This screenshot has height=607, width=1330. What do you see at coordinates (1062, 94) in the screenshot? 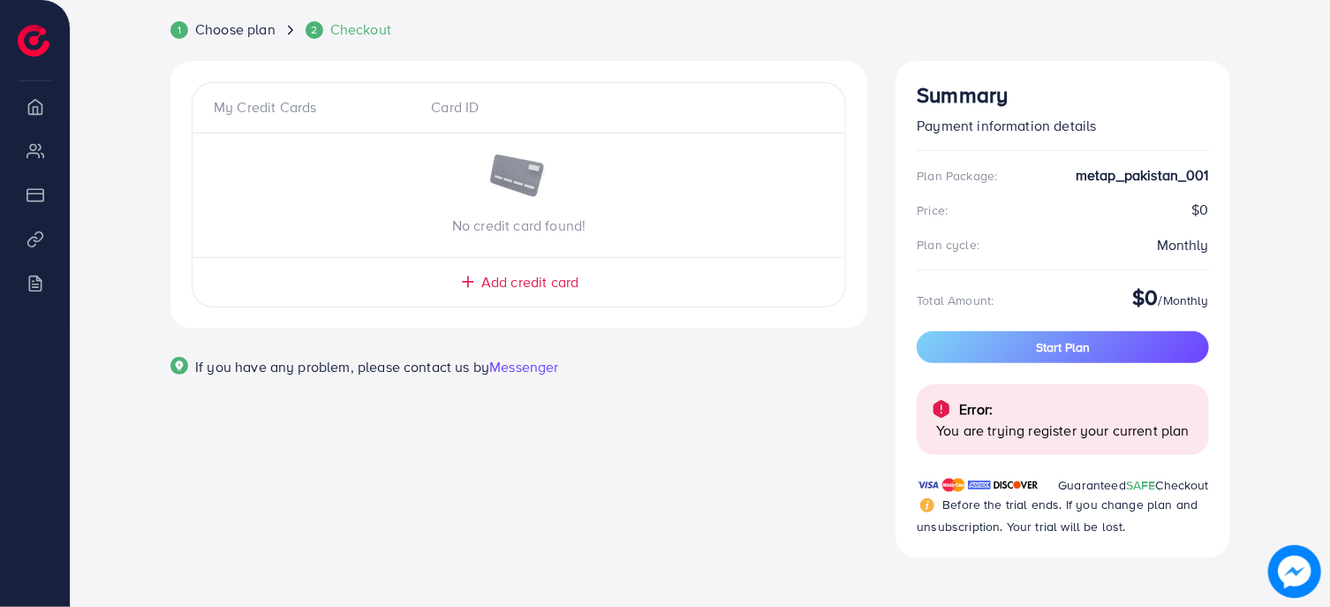
I see `h3: Summary` at bounding box center [1062, 94].